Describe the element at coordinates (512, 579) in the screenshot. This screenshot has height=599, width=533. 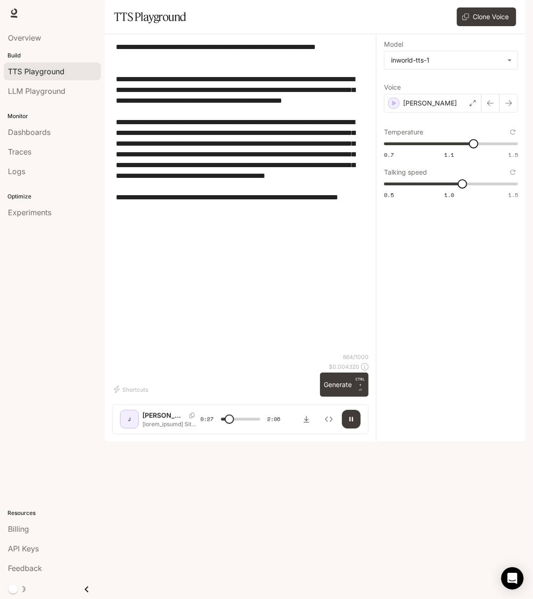
I see `div: Open Intercom Messenger` at that location.